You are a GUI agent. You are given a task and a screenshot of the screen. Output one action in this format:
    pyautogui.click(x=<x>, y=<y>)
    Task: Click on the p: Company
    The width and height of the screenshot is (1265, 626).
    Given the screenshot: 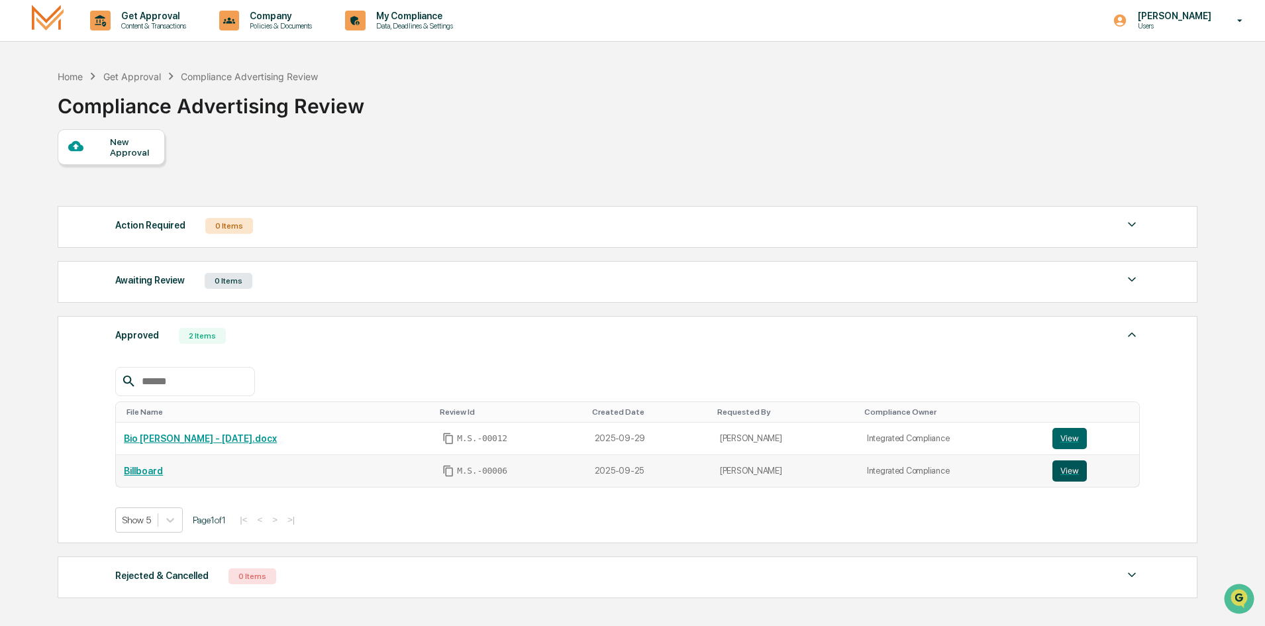 What is the action you would take?
    pyautogui.click(x=279, y=16)
    